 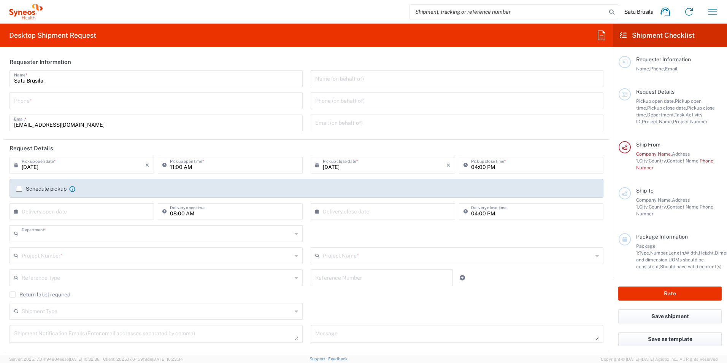 What do you see at coordinates (643, 68) in the screenshot?
I see `span: Name,` at bounding box center [643, 68].